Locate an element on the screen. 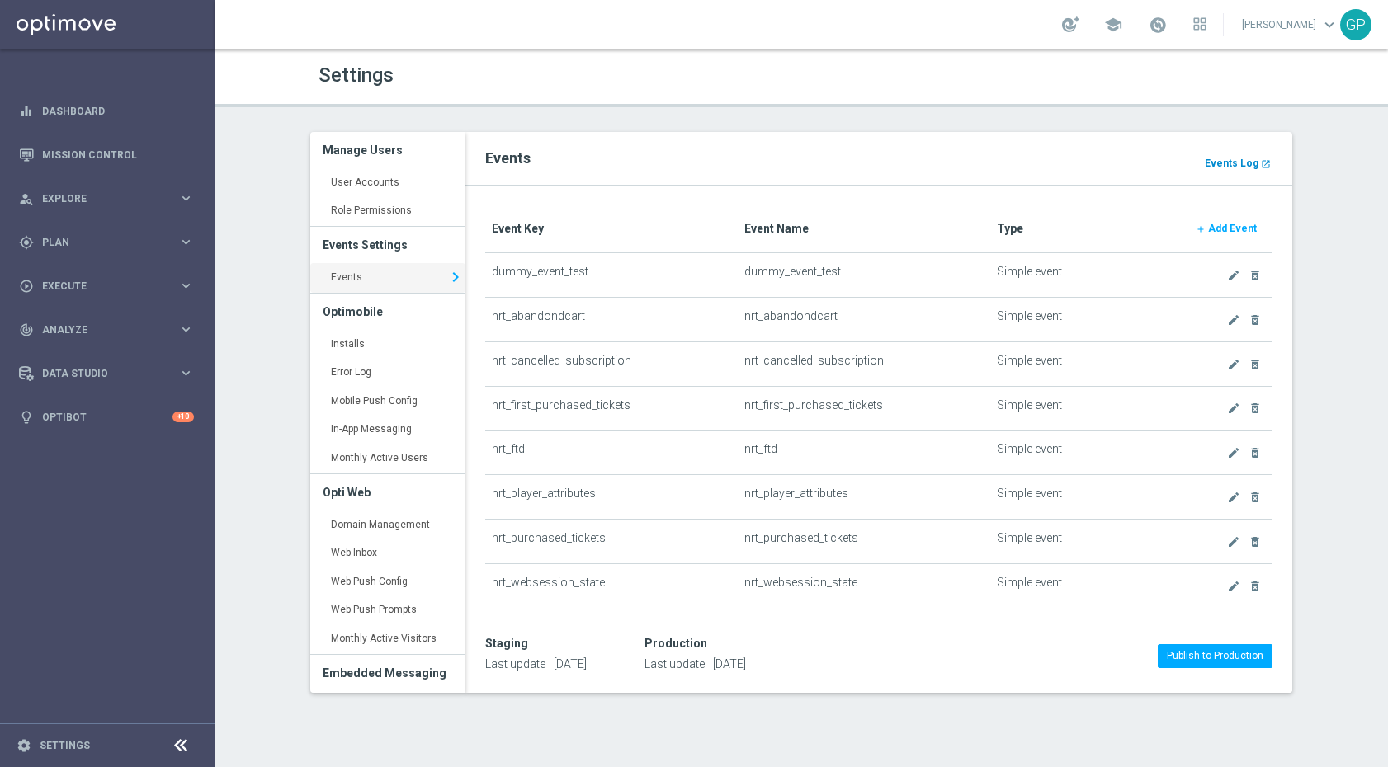 This screenshot has width=1388, height=767. h3: Opti Web is located at coordinates (388, 492).